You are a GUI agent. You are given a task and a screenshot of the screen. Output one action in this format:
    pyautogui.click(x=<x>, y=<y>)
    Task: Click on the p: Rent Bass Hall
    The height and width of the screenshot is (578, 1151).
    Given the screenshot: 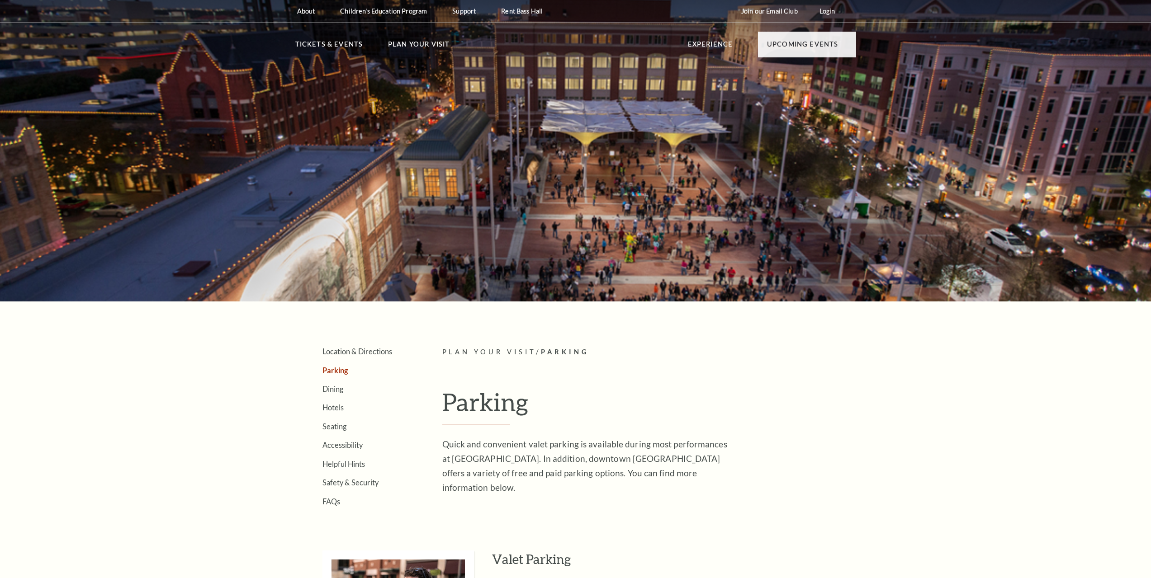 What is the action you would take?
    pyautogui.click(x=522, y=11)
    